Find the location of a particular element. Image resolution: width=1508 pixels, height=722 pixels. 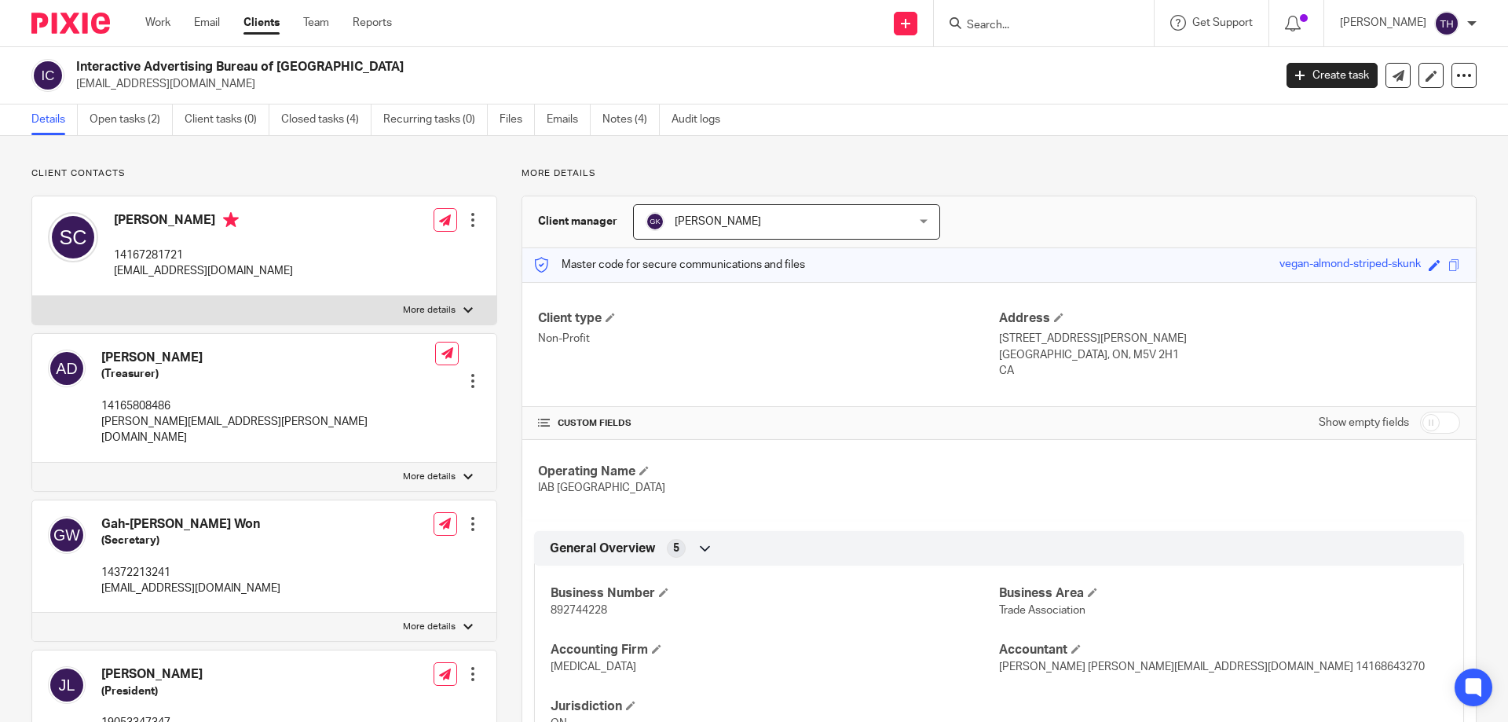

p: Client contacts is located at coordinates (264, 174).